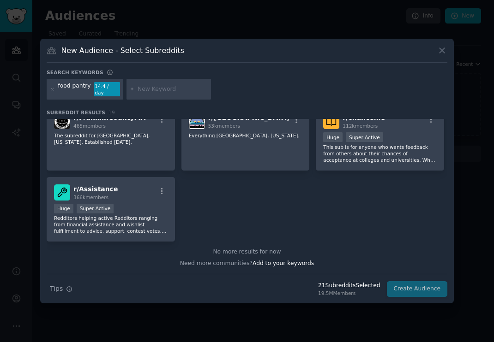 The image size is (494, 342). What do you see at coordinates (247, 252) in the screenshot?
I see `div: No more results for now` at bounding box center [247, 252].